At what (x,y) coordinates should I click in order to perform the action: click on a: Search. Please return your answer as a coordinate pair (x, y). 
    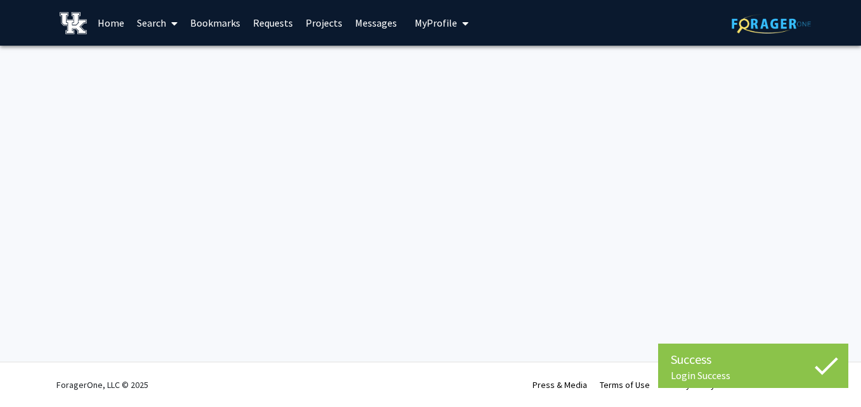
    Looking at the image, I should click on (157, 23).